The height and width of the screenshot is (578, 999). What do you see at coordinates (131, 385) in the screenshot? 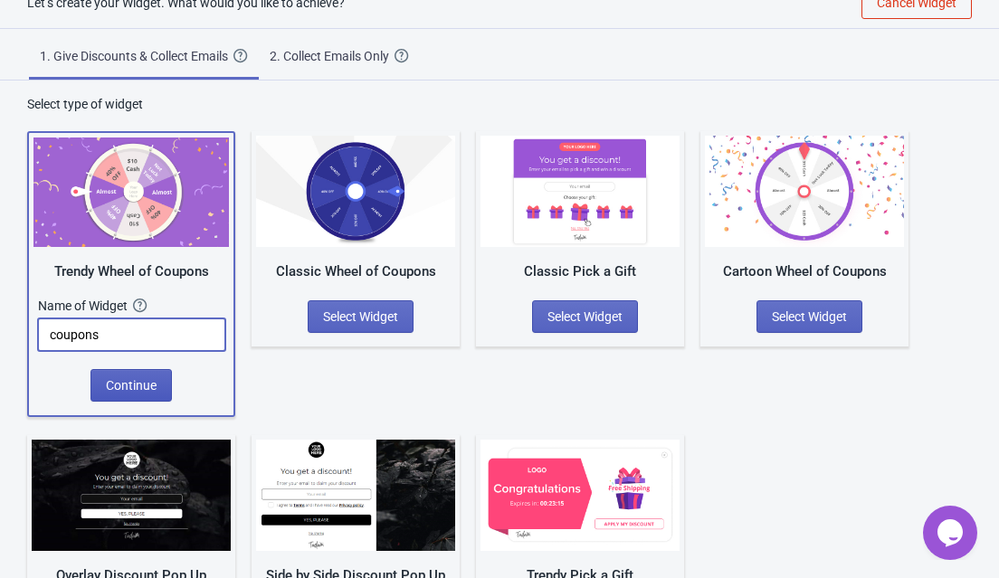
I see `span: Continue` at bounding box center [131, 385].